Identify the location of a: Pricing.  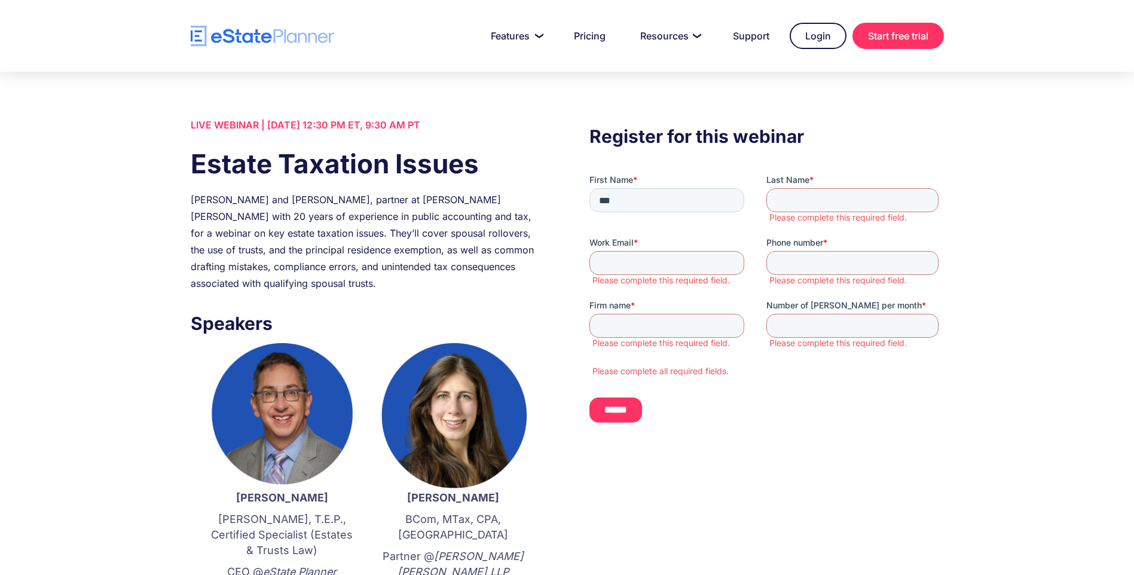
(589, 36).